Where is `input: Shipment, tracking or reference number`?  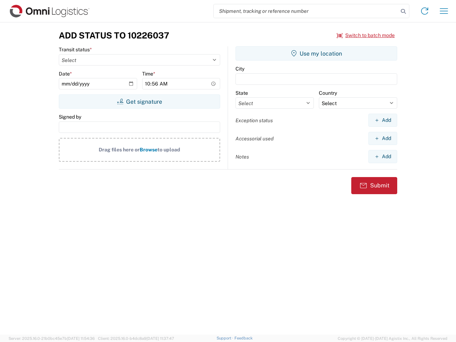
input: Shipment, tracking or reference number is located at coordinates (306, 11).